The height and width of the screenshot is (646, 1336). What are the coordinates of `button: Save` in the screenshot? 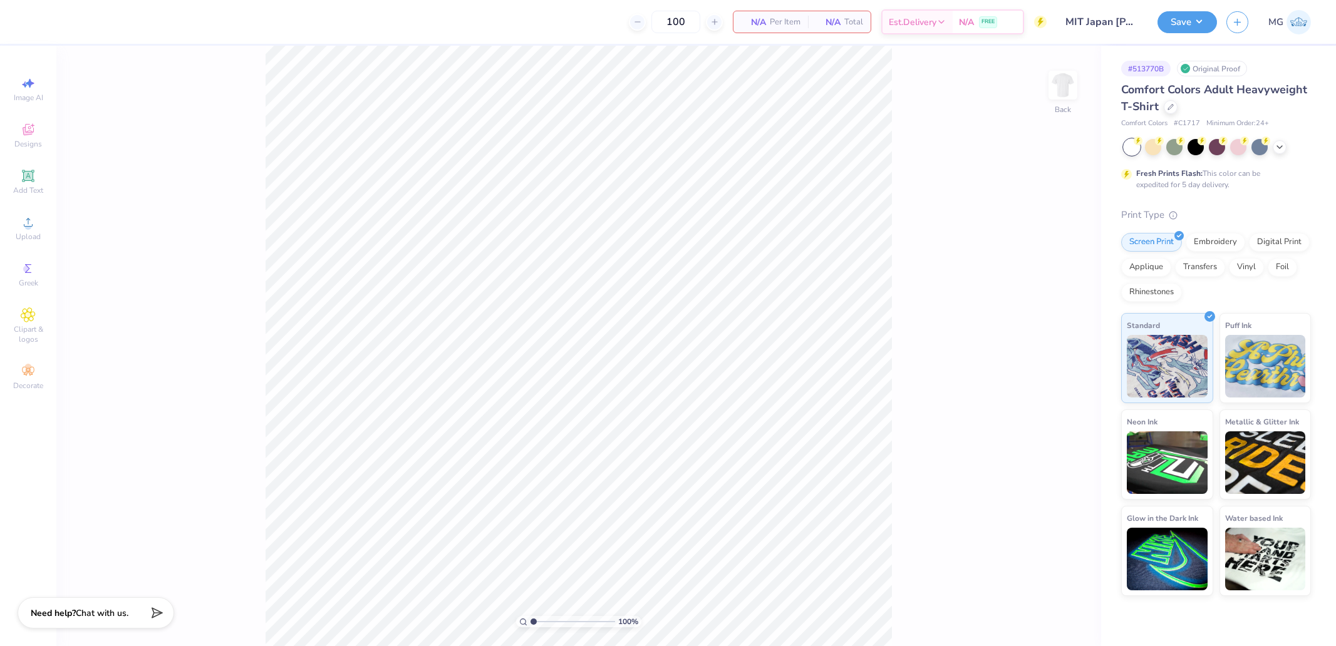 It's located at (1187, 22).